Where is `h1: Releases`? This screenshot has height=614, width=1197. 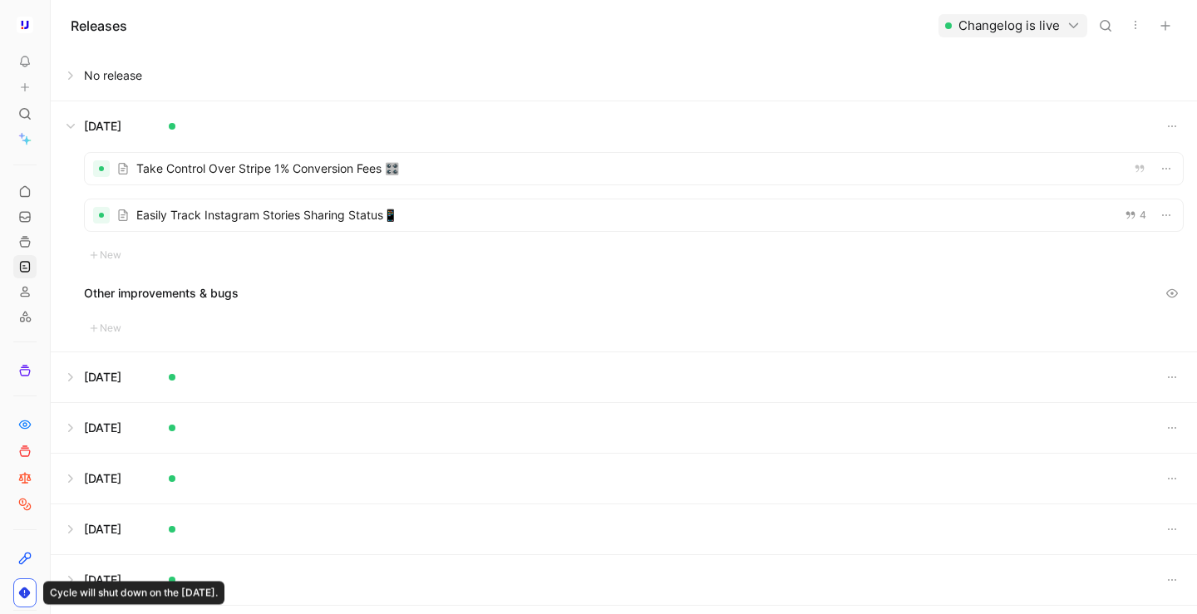
h1: Releases is located at coordinates (99, 26).